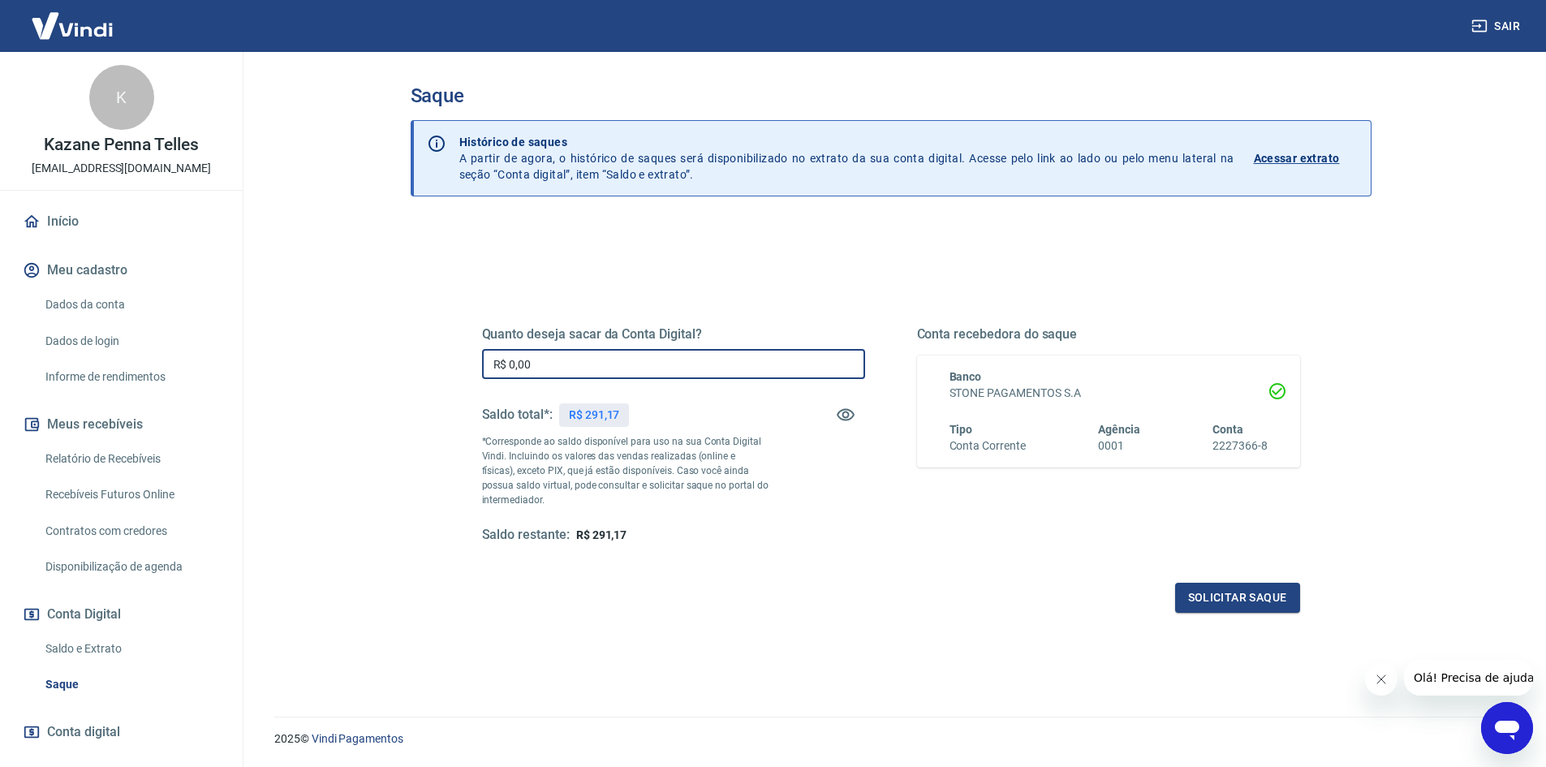 The height and width of the screenshot is (767, 1546). I want to click on button: Solicitar saque, so click(1237, 597).